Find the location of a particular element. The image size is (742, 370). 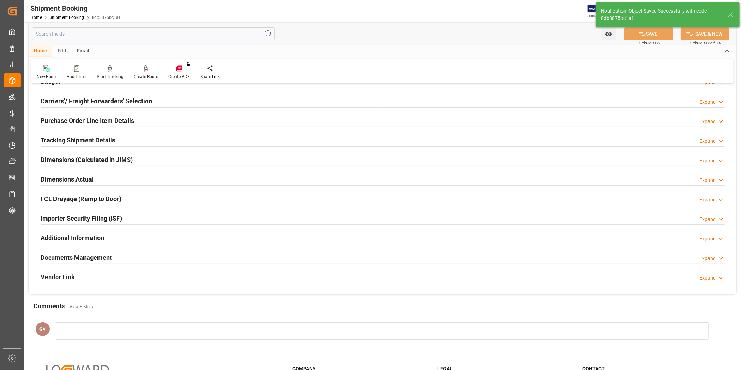

h2: Dimensions Actual is located at coordinates (67, 179).